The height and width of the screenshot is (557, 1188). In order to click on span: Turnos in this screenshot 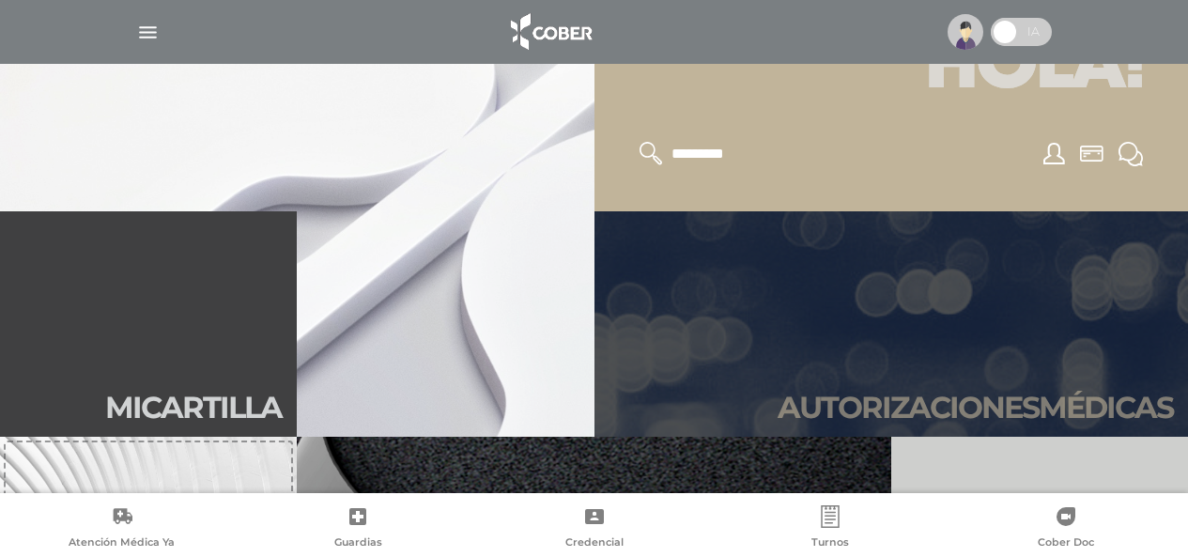, I will do `click(830, 544)`.